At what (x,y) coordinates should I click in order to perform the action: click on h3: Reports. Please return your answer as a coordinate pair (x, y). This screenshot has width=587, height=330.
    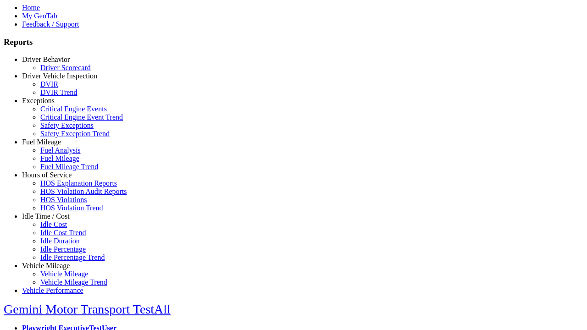
    Looking at the image, I should click on (294, 42).